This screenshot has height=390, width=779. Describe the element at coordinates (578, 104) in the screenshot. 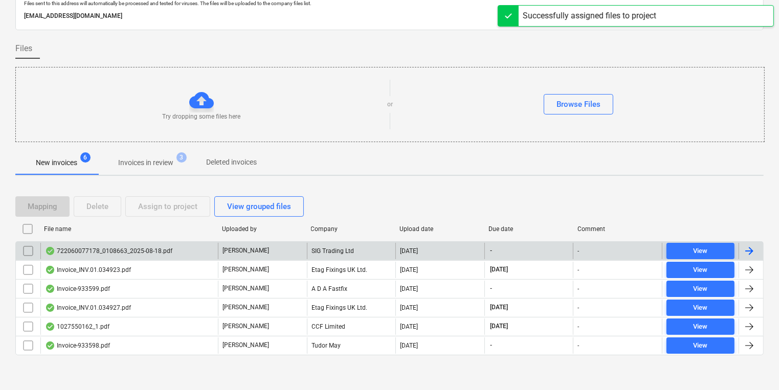

I see `div: Browse Files` at that location.